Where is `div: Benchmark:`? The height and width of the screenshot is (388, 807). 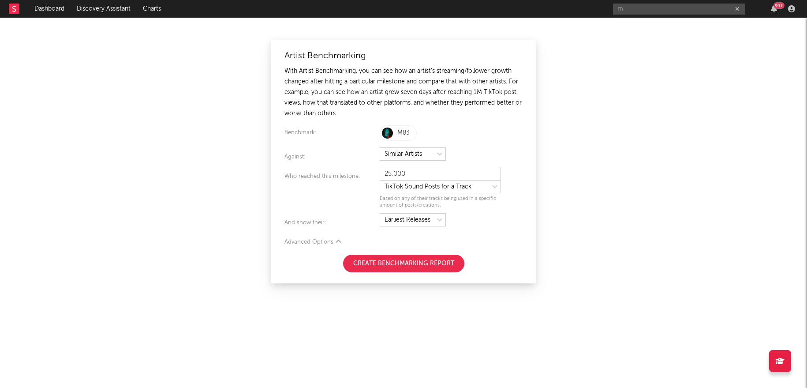 div: Benchmark: is located at coordinates (332, 135).